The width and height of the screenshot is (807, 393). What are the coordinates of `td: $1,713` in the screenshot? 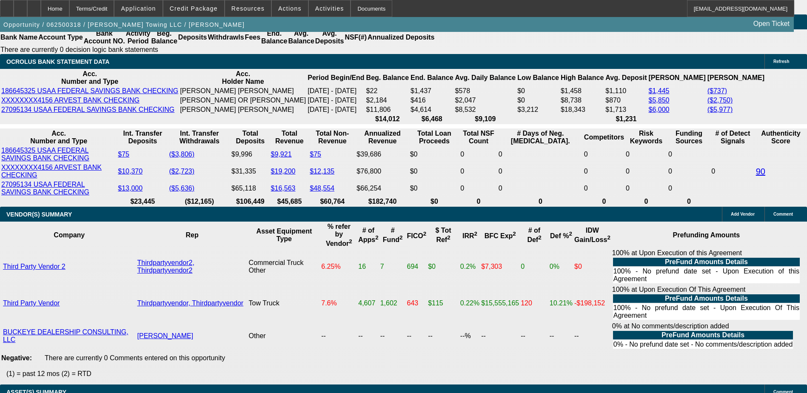 It's located at (626, 110).